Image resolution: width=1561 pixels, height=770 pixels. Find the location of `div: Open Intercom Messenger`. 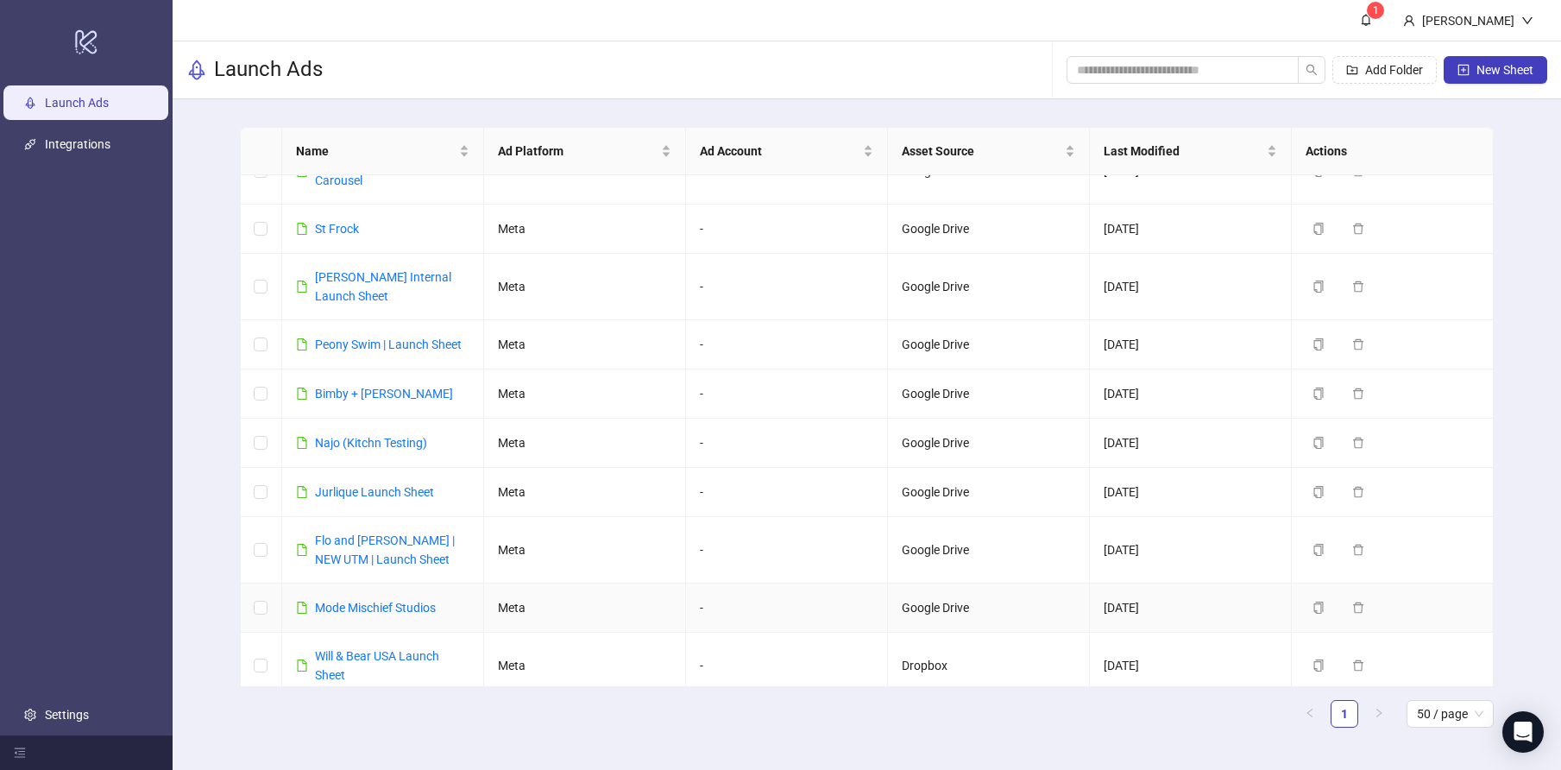

div: Open Intercom Messenger is located at coordinates (1523, 732).